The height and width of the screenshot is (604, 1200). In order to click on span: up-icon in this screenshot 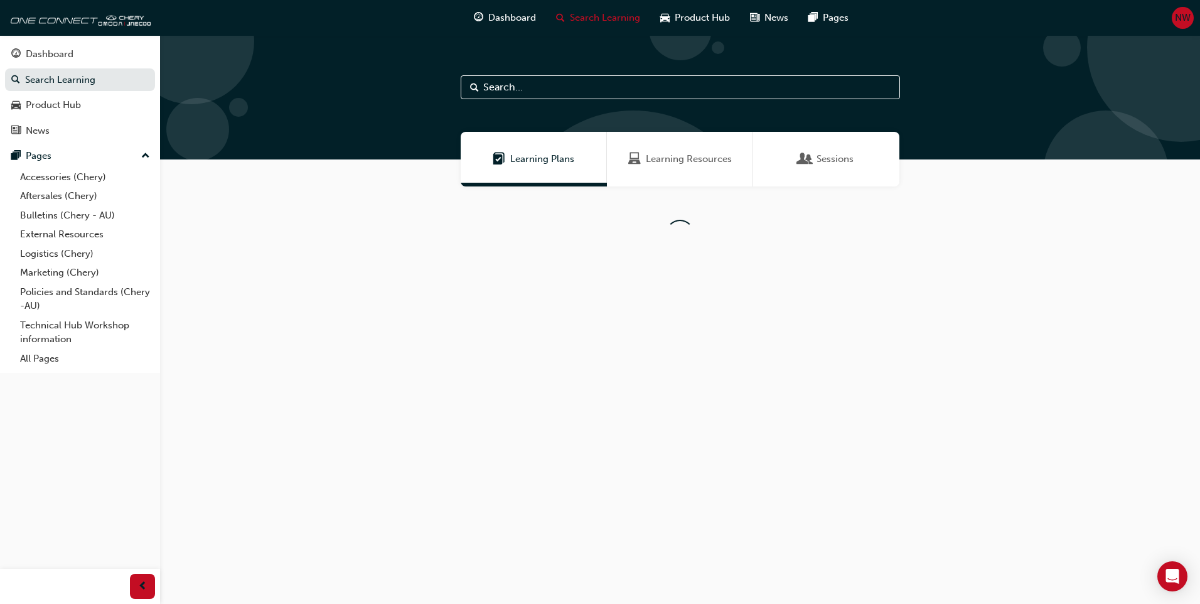, I will do `click(146, 156)`.